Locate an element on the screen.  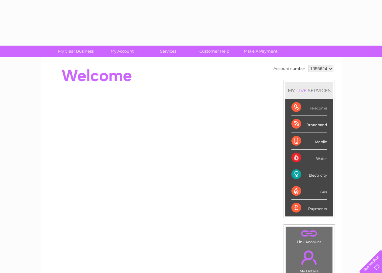
a: Make A Payment is located at coordinates (260, 51).